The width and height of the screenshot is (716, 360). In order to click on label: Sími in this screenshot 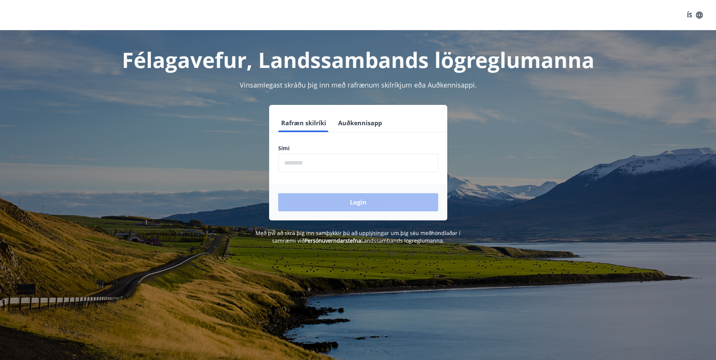, I will do `click(358, 148)`.